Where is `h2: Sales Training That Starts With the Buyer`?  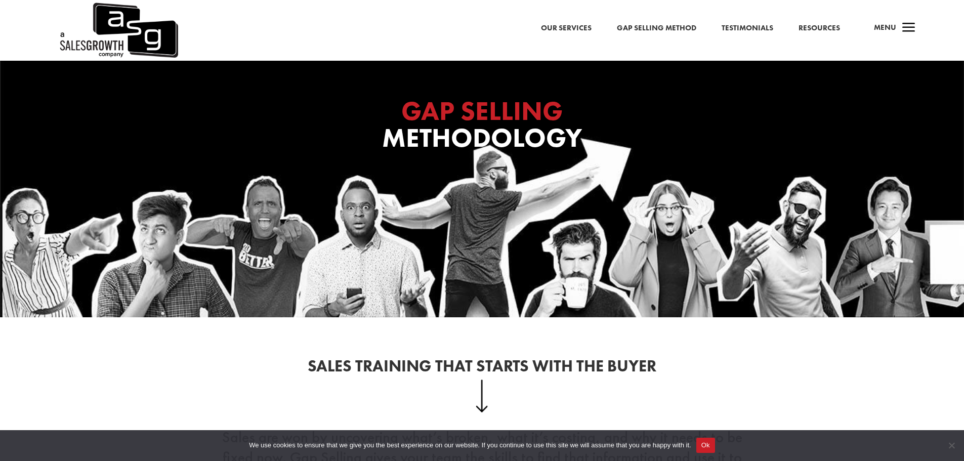
h2: Sales Training That Starts With the Buyer is located at coordinates (482, 369).